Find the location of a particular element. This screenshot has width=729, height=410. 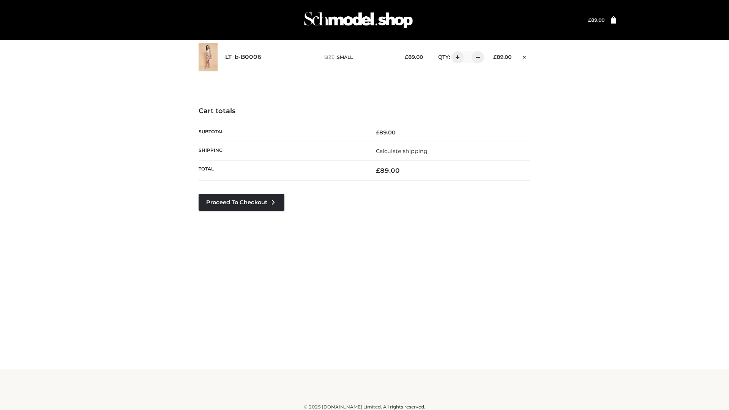

a: £89.00 is located at coordinates (596, 20).